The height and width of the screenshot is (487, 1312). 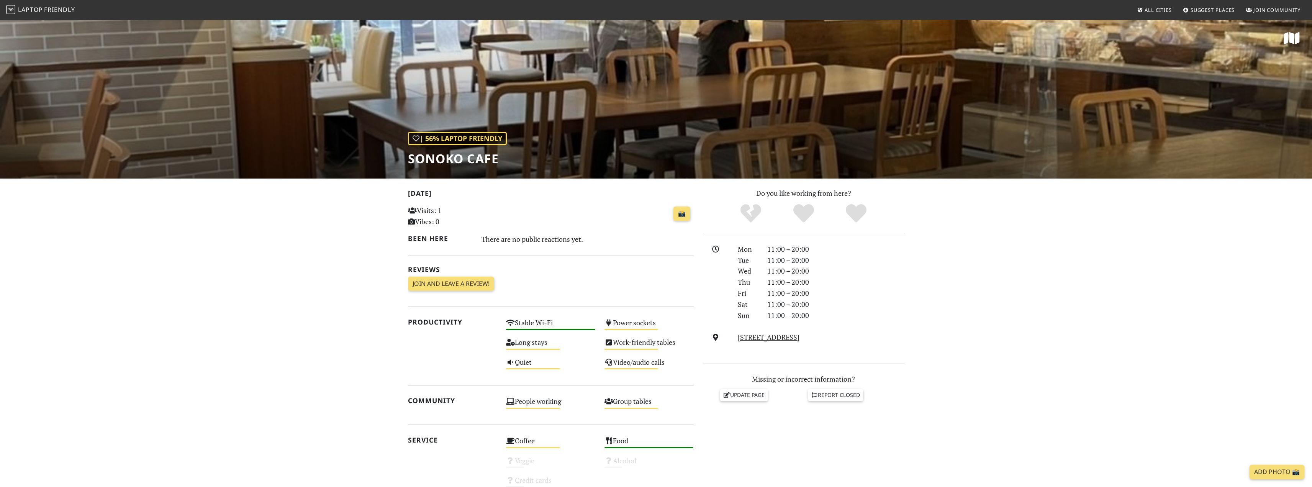 I want to click on div: Tue, so click(x=747, y=260).